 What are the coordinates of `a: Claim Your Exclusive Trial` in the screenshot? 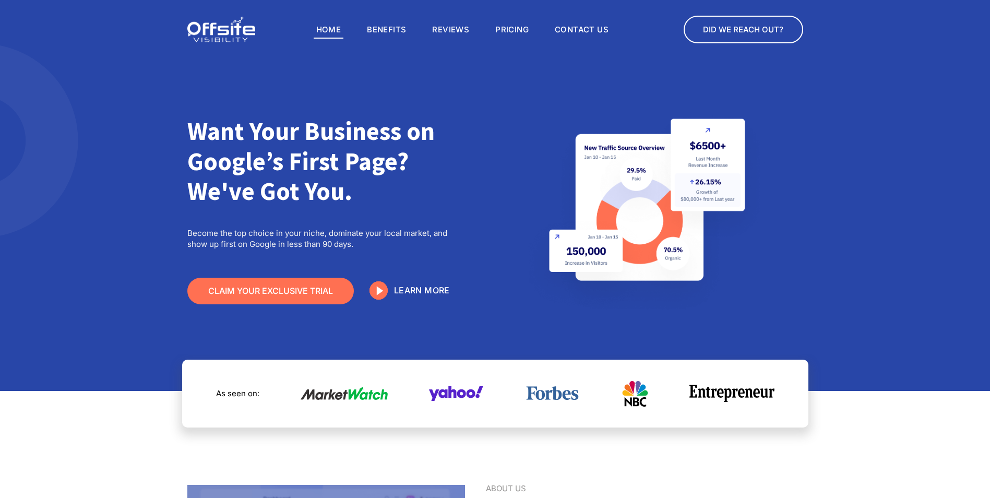 It's located at (270, 291).